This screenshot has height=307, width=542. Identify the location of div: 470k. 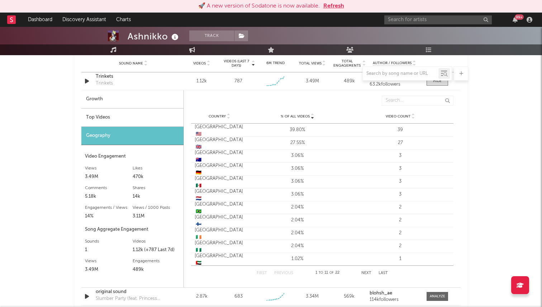
(156, 177).